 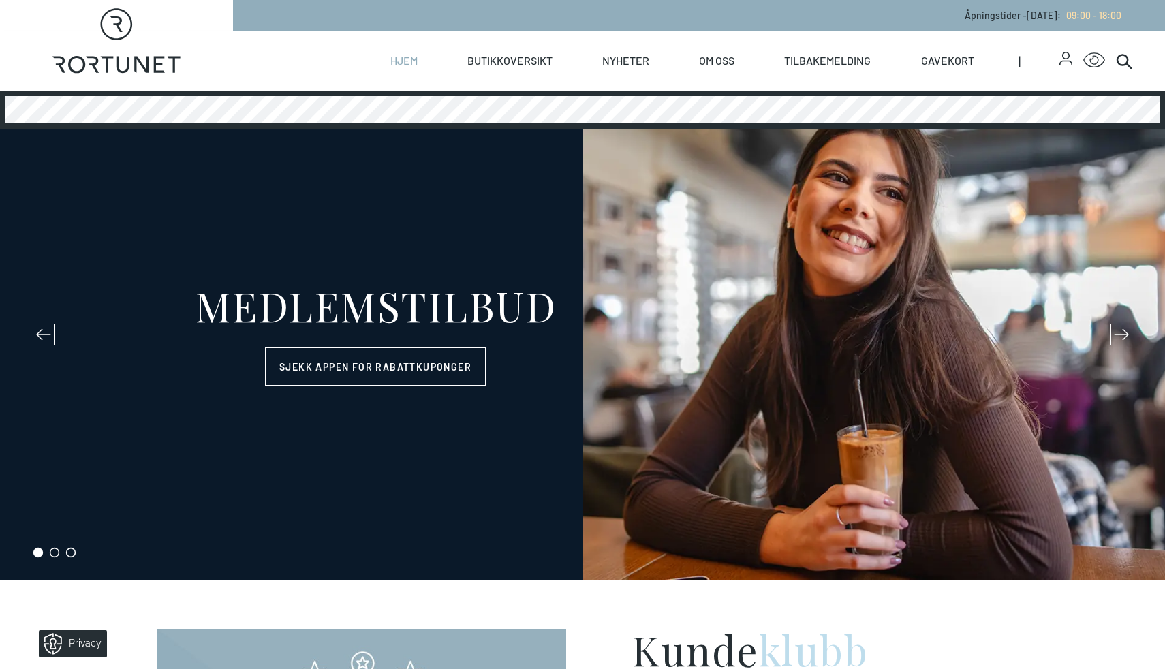 What do you see at coordinates (1093, 15) in the screenshot?
I see `span: 09:00 - 18:00` at bounding box center [1093, 15].